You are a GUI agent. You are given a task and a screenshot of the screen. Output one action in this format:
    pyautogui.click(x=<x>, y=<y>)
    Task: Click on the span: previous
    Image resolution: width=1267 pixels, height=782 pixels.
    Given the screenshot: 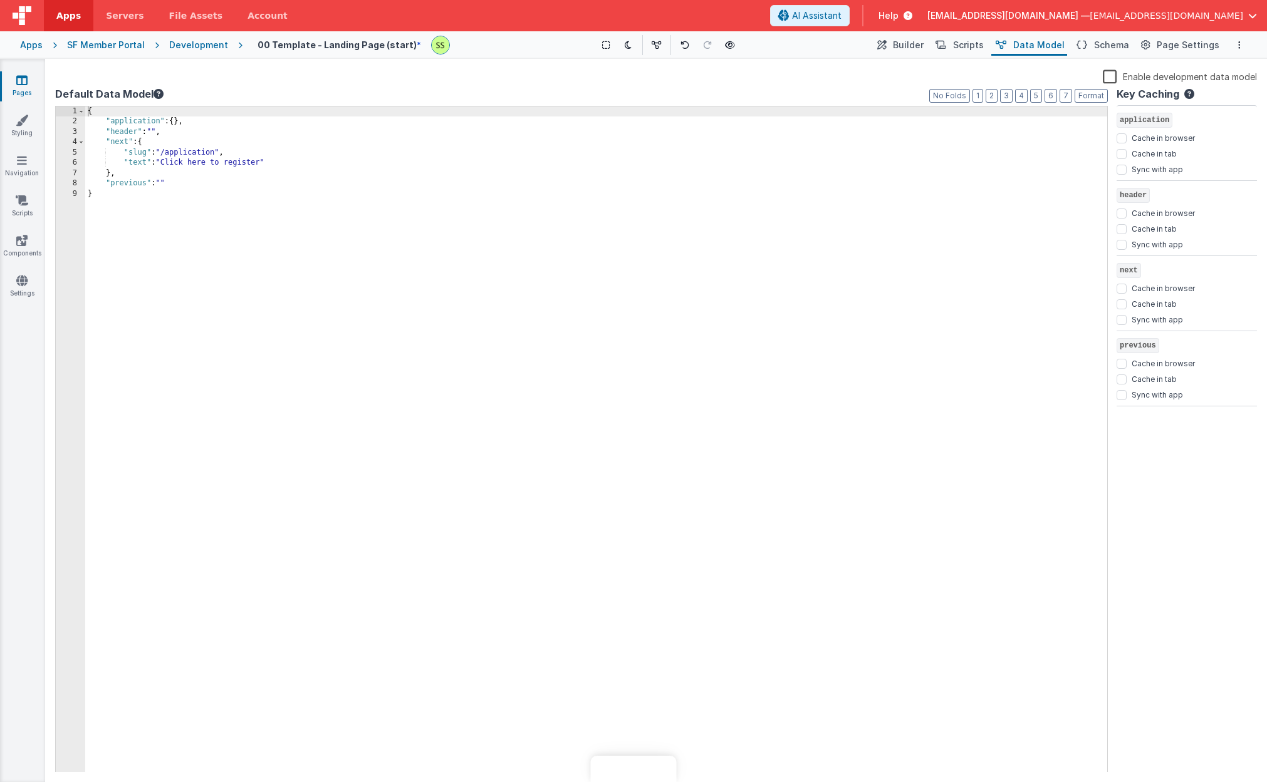 What is the action you would take?
    pyautogui.click(x=1138, y=346)
    